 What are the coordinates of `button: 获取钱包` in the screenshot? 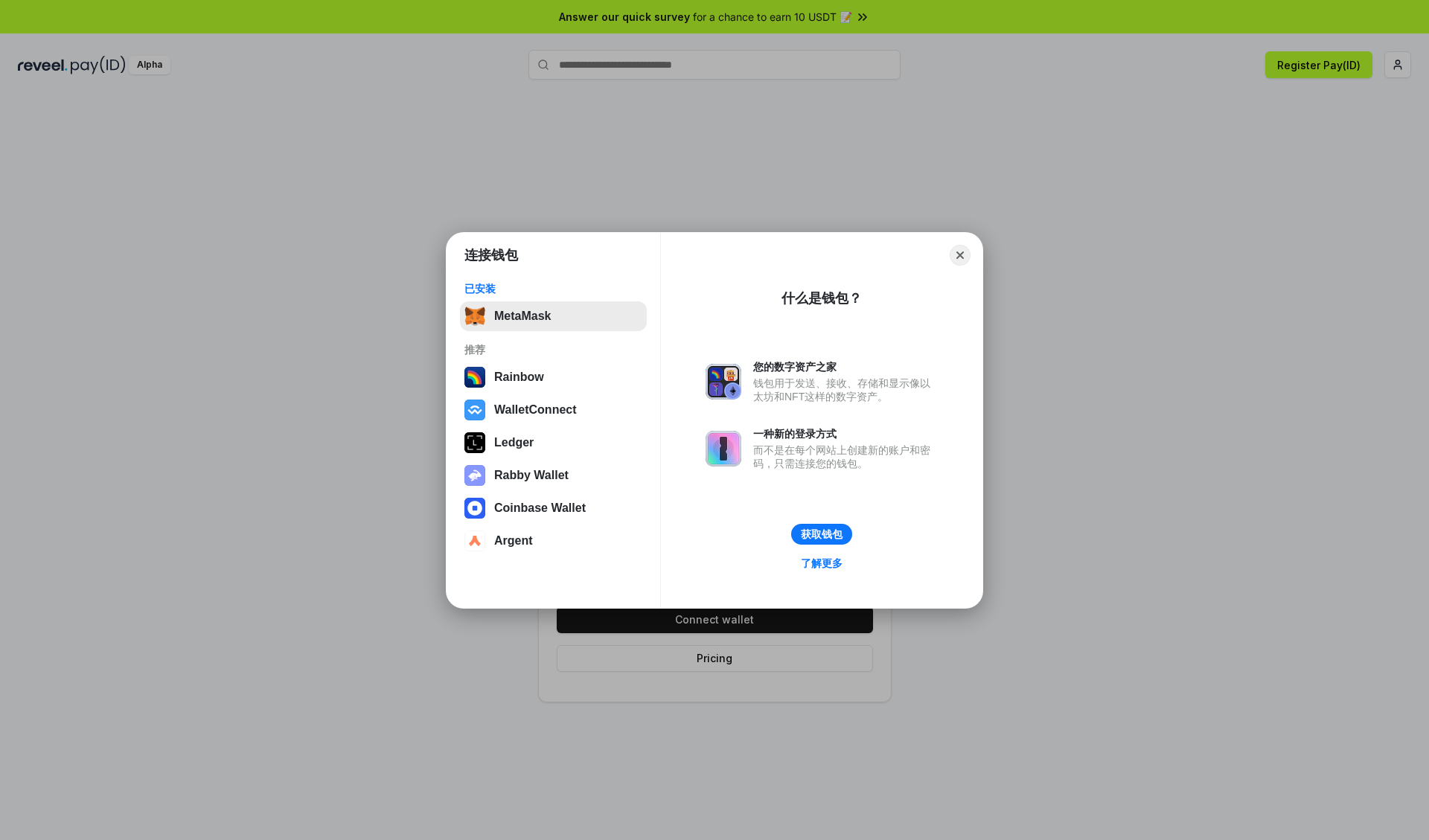 It's located at (822, 534).